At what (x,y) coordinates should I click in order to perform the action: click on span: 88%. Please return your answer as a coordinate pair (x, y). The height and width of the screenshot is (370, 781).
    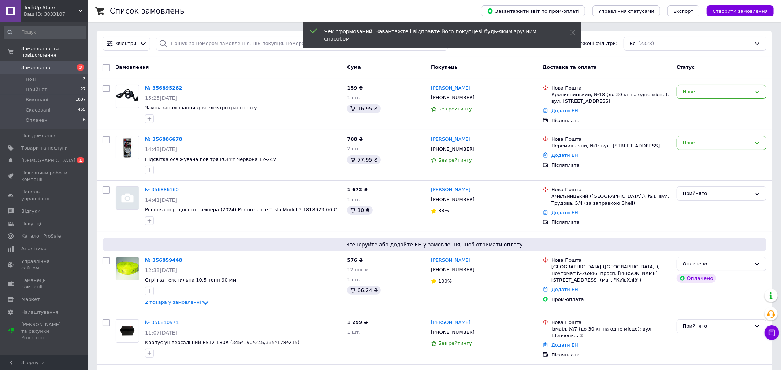
    Looking at the image, I should click on (443, 210).